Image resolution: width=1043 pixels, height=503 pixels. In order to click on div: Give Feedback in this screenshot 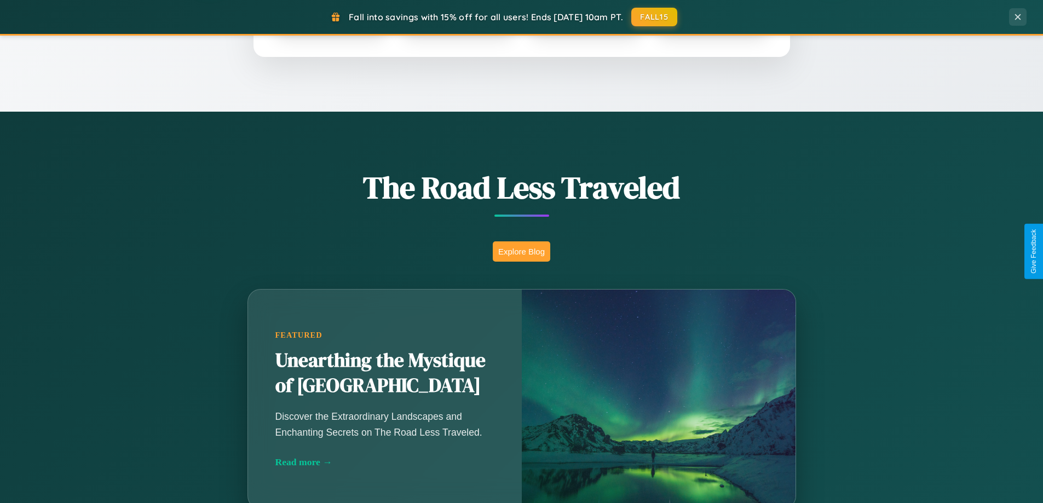, I will do `click(1034, 251)`.